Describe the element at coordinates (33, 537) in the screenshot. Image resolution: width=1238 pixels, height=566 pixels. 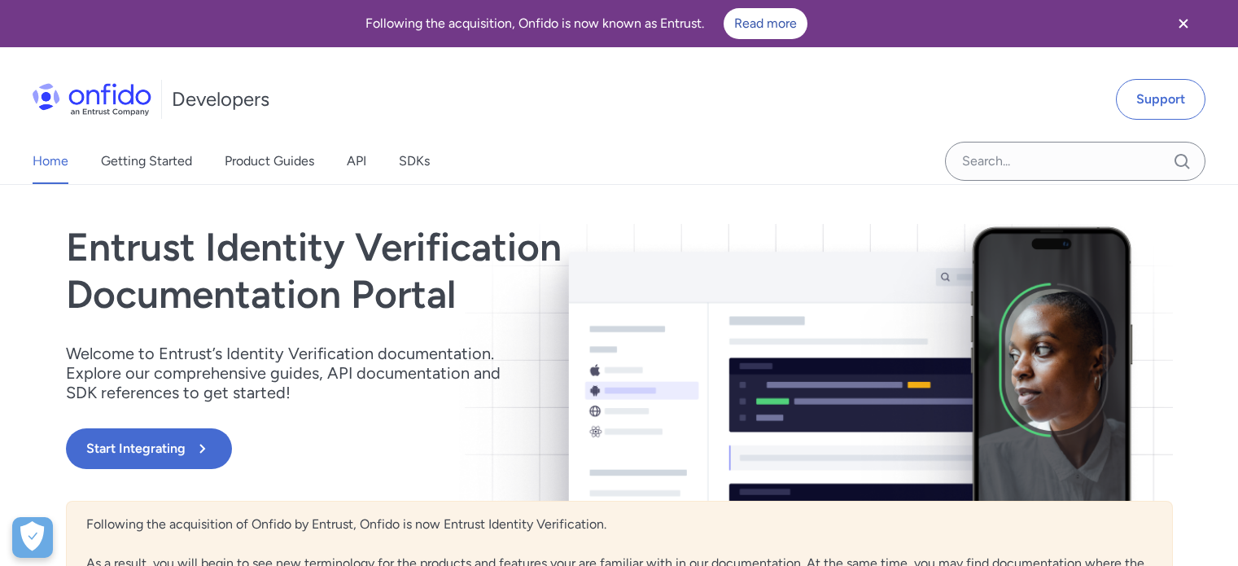
I see `div: Cookie Preferences` at that location.